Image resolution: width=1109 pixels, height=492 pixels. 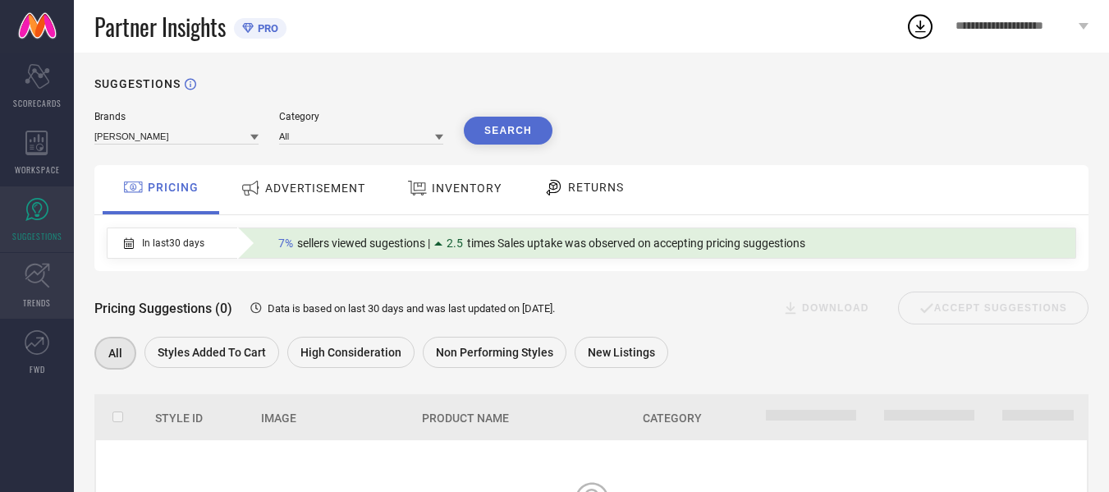 What do you see at coordinates (37, 302) in the screenshot?
I see `span: TRENDS` at bounding box center [37, 302].